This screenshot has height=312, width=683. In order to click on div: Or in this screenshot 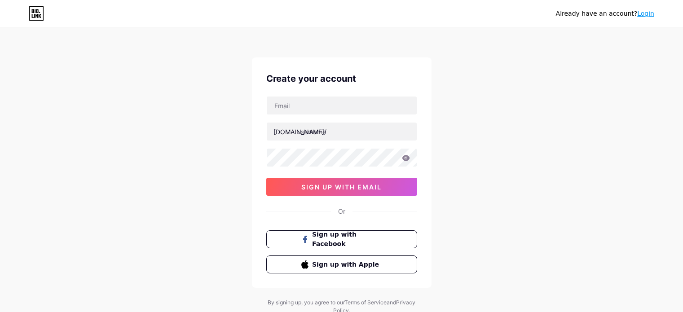, I will do `click(342, 211)`.